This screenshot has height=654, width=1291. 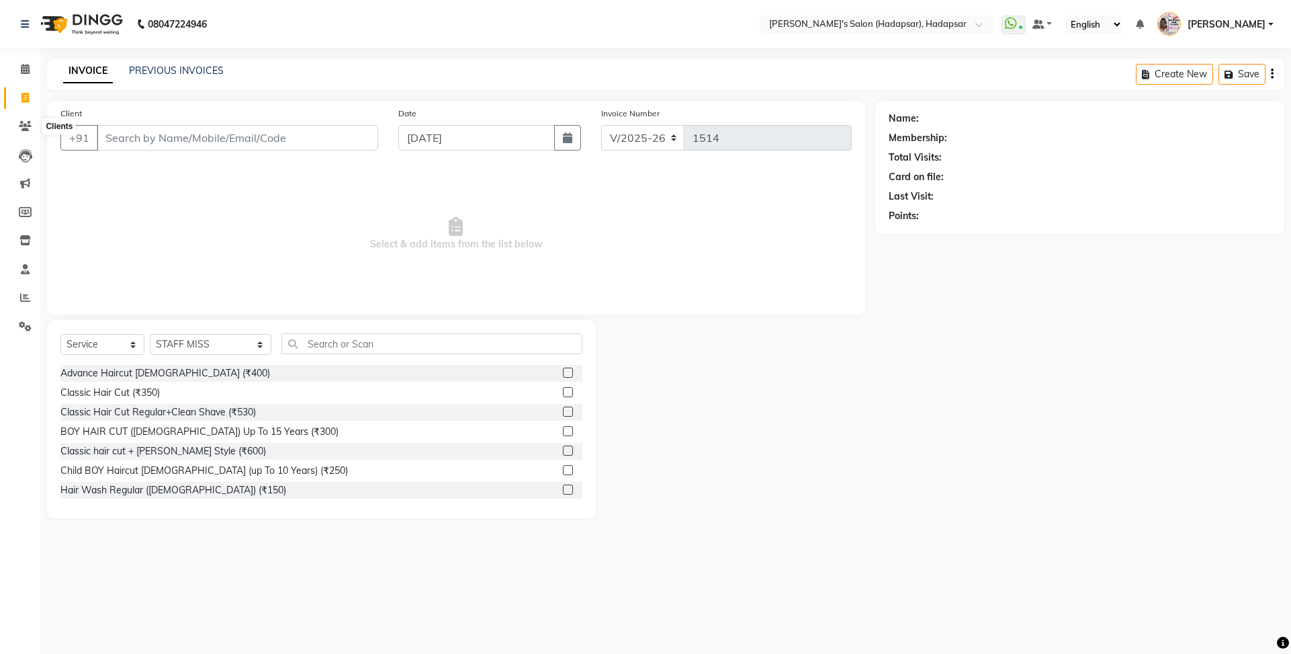 What do you see at coordinates (432, 343) in the screenshot?
I see `input: Search or Scan` at bounding box center [432, 343].